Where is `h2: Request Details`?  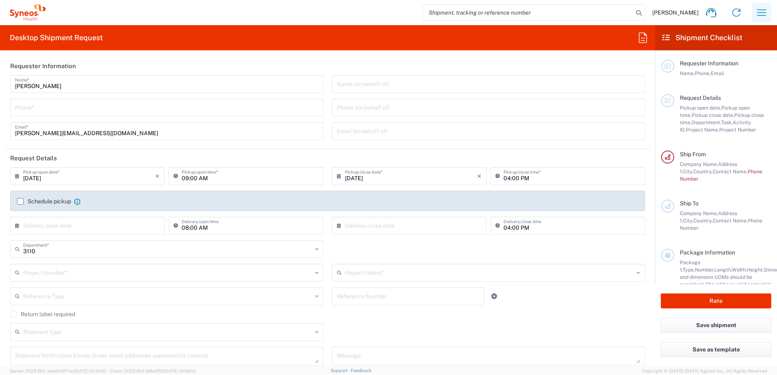 h2: Request Details is located at coordinates (33, 158).